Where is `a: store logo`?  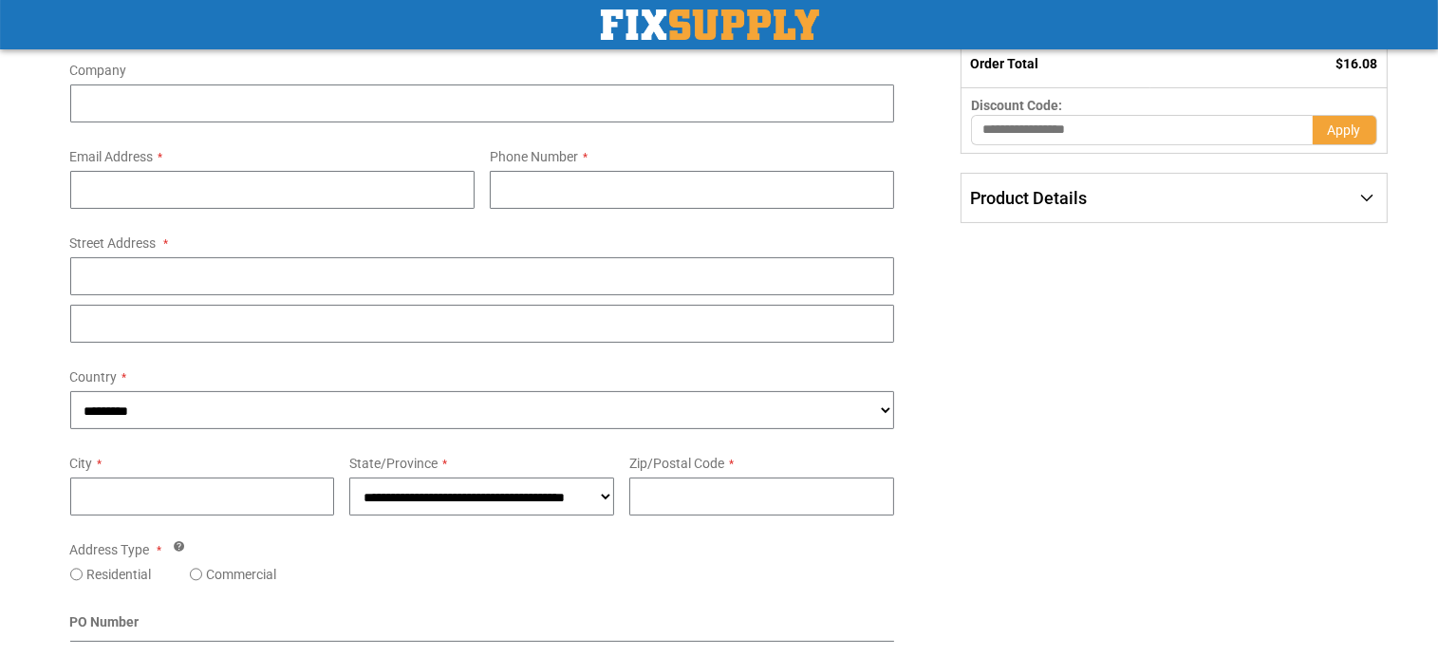 a: store logo is located at coordinates (710, 25).